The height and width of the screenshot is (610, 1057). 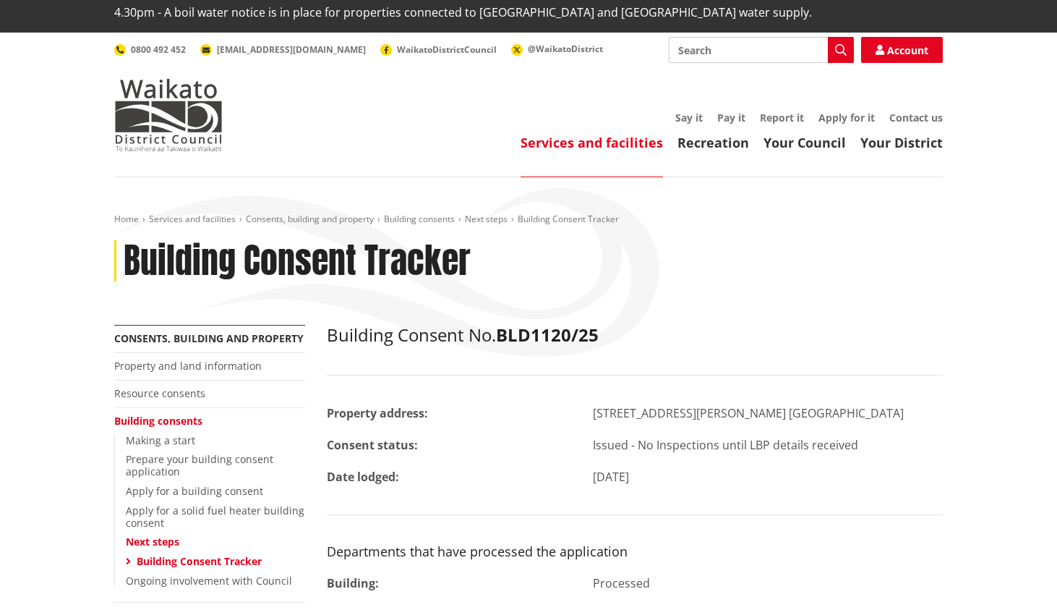 What do you see at coordinates (297, 261) in the screenshot?
I see `h1: Building Consent Tracker` at bounding box center [297, 261].